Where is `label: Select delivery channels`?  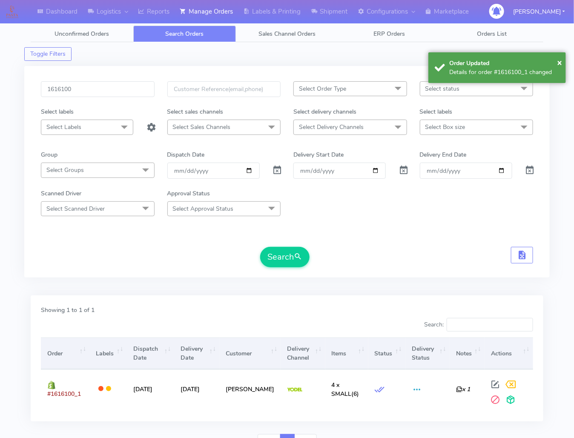
label: Select delivery channels is located at coordinates (325, 112).